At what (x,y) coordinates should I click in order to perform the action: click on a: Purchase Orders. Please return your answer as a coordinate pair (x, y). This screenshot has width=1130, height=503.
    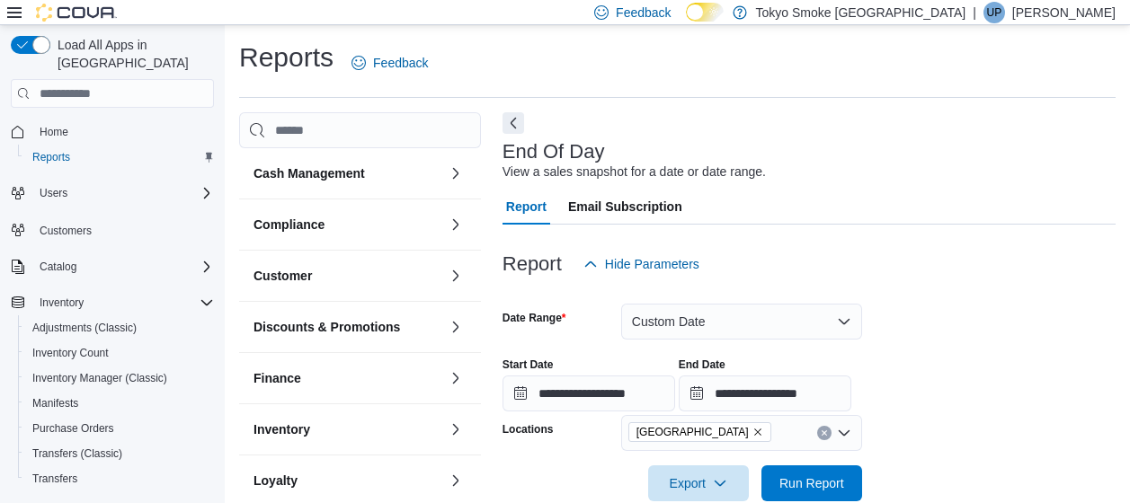
    Looking at the image, I should click on (73, 429).